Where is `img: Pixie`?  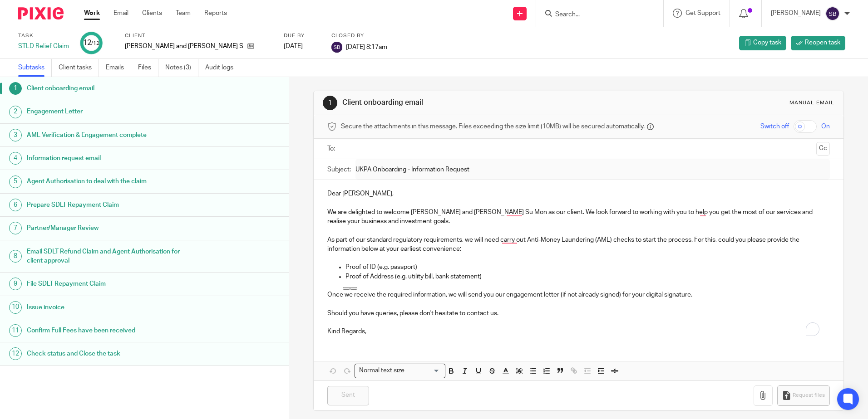
img: Pixie is located at coordinates (41, 13).